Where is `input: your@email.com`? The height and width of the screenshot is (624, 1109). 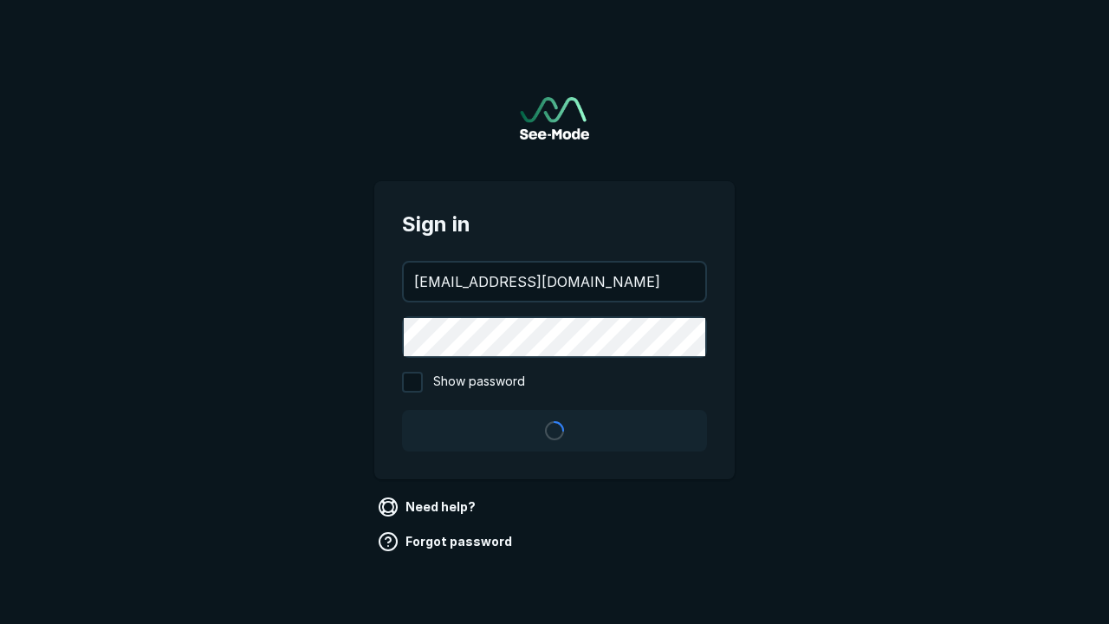 input: your@email.com is located at coordinates (554, 282).